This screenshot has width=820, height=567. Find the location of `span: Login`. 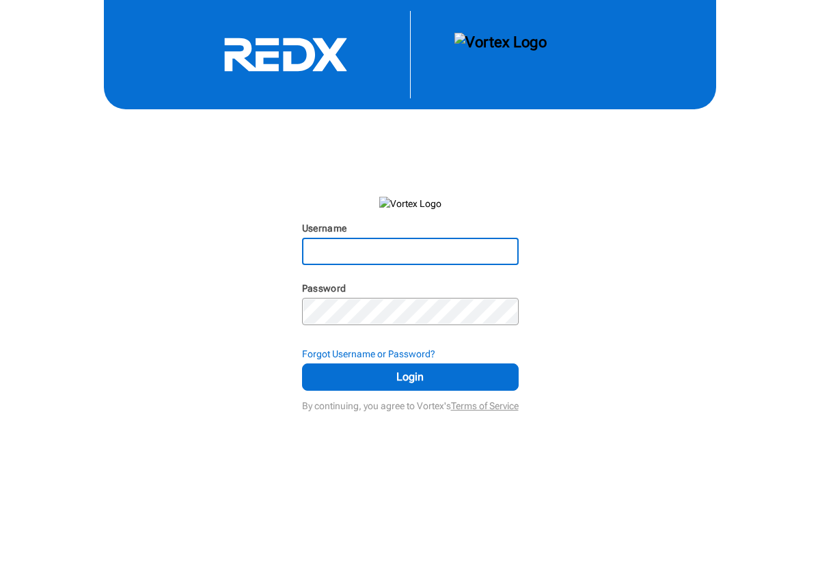

span: Login is located at coordinates (410, 377).